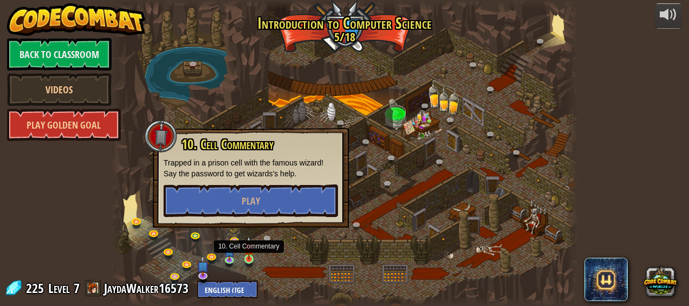 This screenshot has height=306, width=689. I want to click on span: Level, so click(59, 288).